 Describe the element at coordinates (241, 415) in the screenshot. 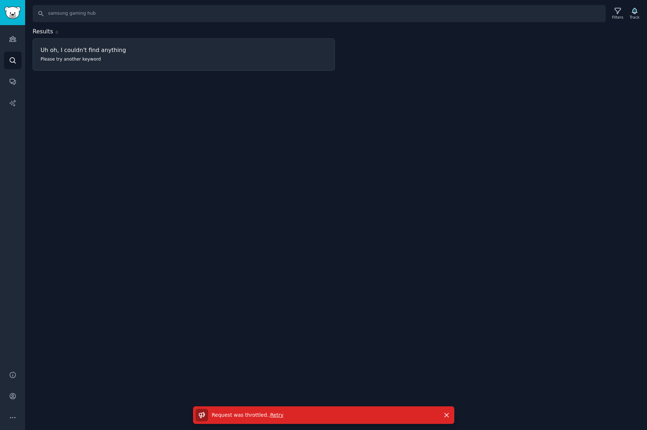

I see `span: Request was throttled. .` at that location.